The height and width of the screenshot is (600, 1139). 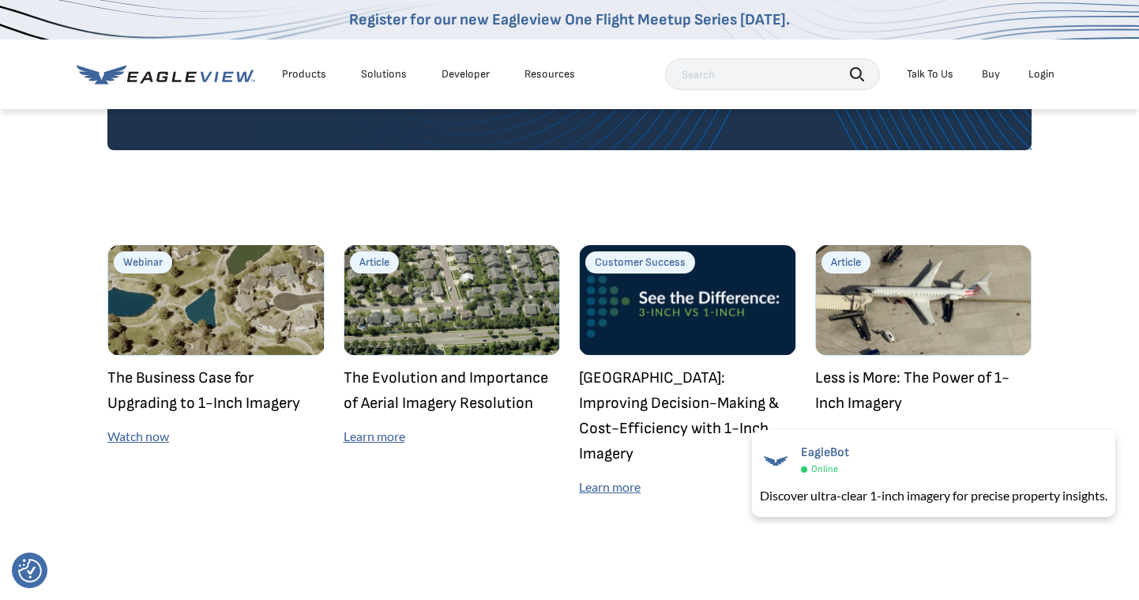 I want to click on img: The Business Case for Upgrading to 1-Inch Imagery, so click(x=216, y=300).